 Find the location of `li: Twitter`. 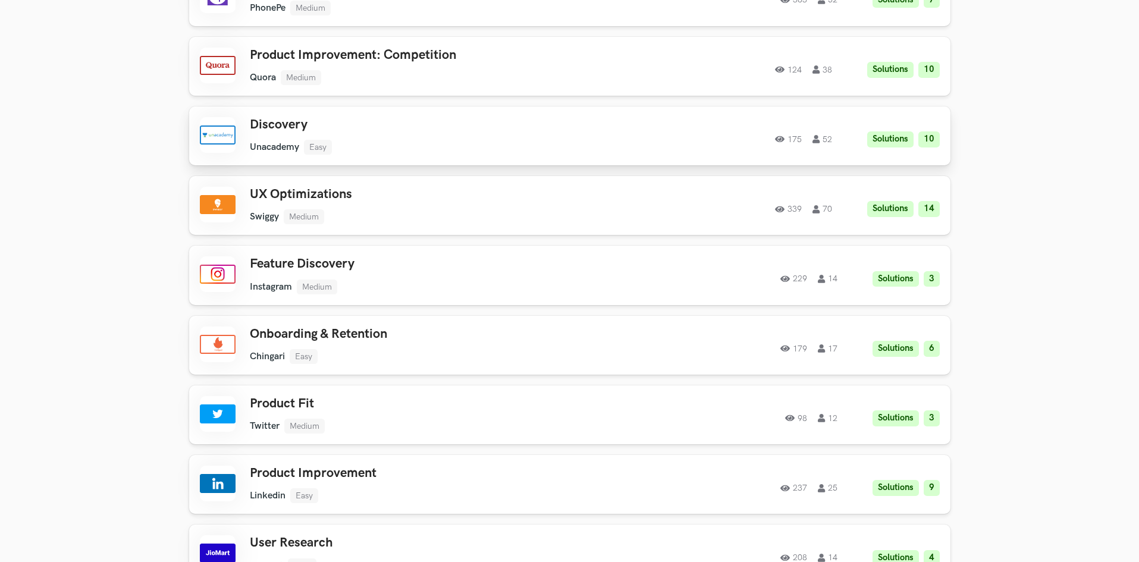

li: Twitter is located at coordinates (265, 426).